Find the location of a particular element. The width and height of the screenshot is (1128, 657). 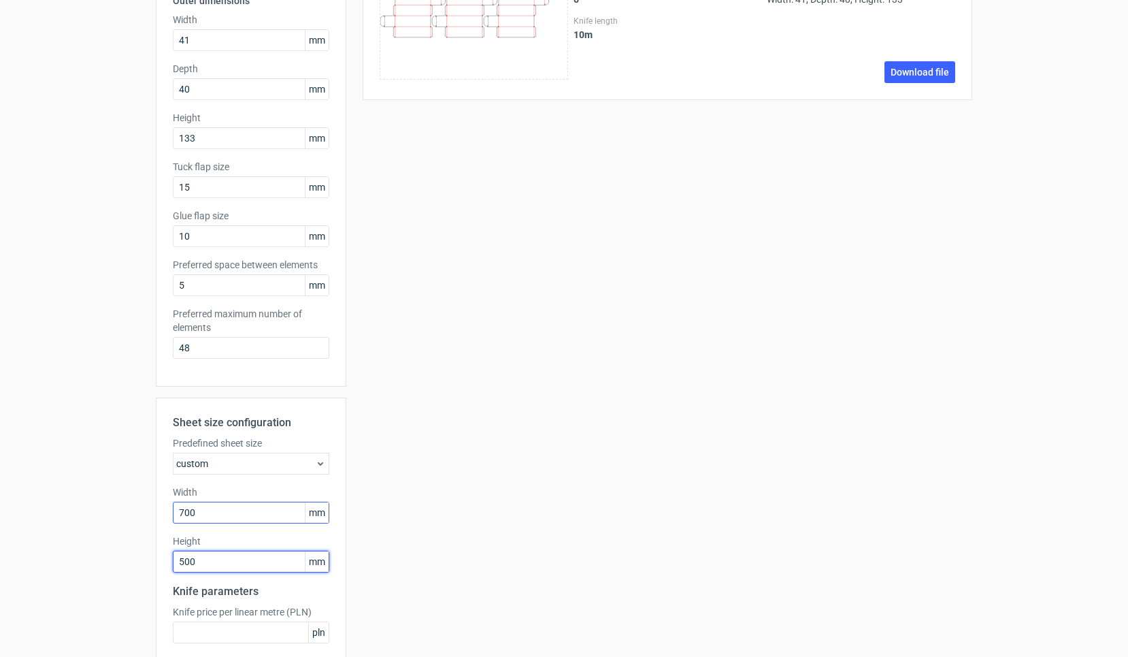

label: Glue flap size is located at coordinates (251, 216).